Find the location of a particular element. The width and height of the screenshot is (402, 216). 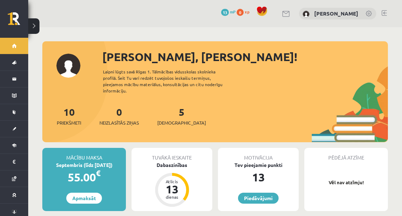

div: Mācību maksa is located at coordinates (84, 155).